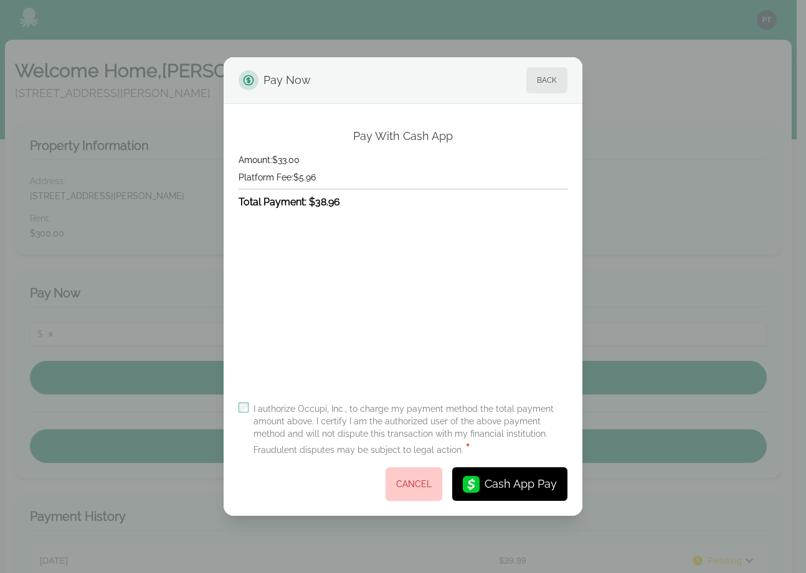 The height and width of the screenshot is (573, 806). Describe the element at coordinates (520, 484) in the screenshot. I see `div: Cash App Pay` at that location.